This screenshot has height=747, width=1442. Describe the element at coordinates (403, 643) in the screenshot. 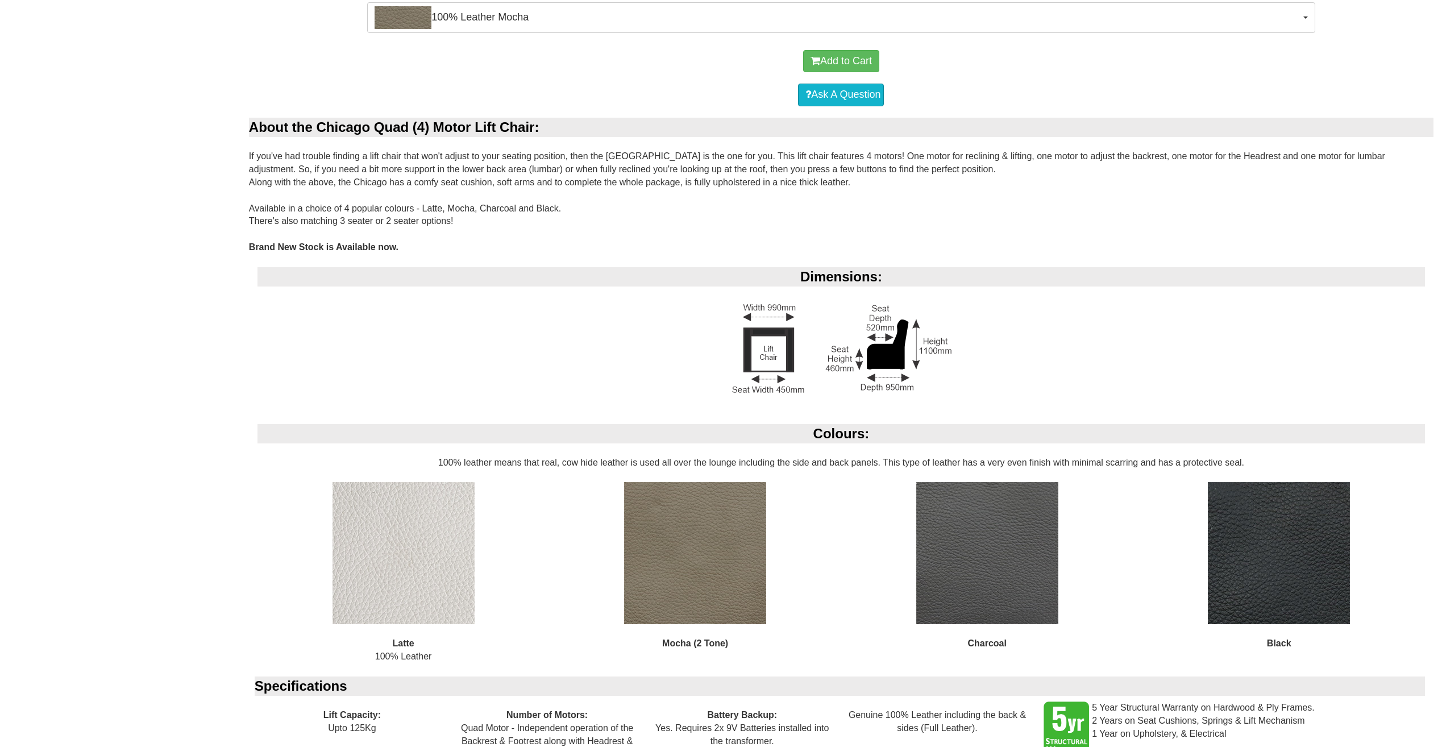

I see `b: Latte` at that location.